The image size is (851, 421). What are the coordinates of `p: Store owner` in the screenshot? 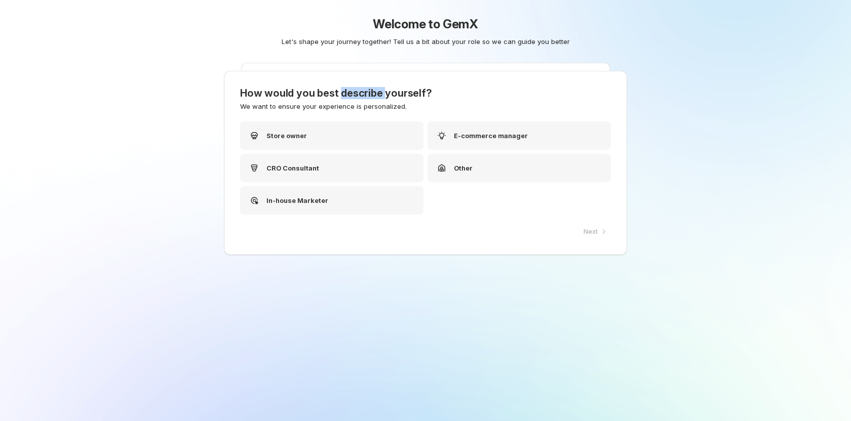 It's located at (287, 136).